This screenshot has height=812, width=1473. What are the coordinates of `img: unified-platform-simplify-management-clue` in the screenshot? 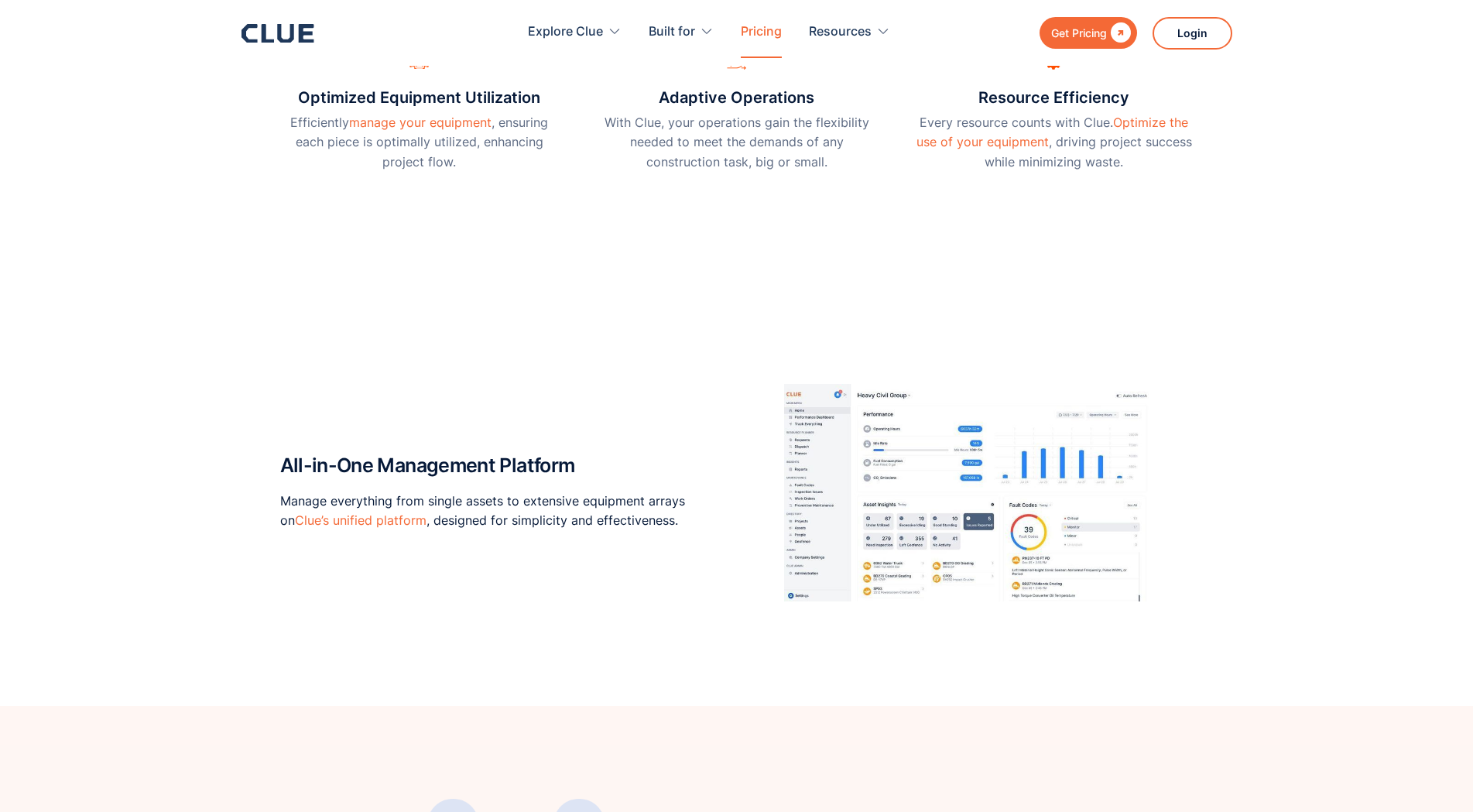 It's located at (968, 493).